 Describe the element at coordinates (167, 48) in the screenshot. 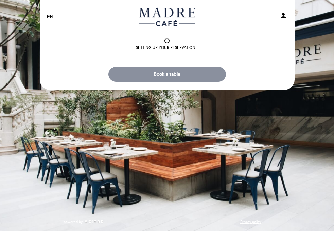

I see `div: Setting up your reservation...` at that location.